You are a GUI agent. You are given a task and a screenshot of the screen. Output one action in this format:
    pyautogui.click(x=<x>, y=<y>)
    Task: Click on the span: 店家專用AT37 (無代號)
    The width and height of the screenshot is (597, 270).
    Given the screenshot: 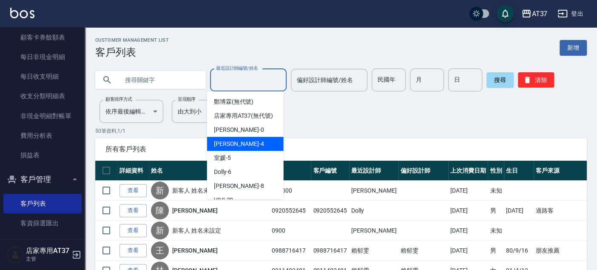 What is the action you would take?
    pyautogui.click(x=243, y=116)
    